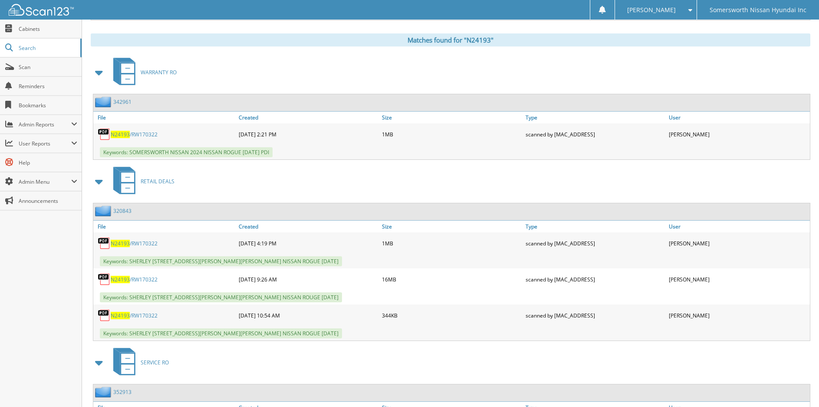 This screenshot has width=819, height=407. I want to click on div: Chat Widget, so click(797, 386).